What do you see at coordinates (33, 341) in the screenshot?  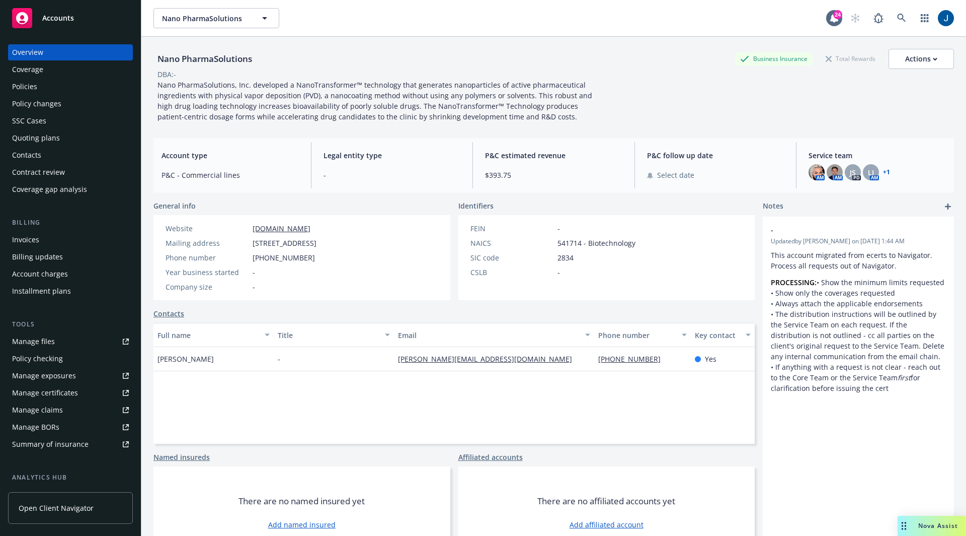 I see `div: Manage files` at bounding box center [33, 341].